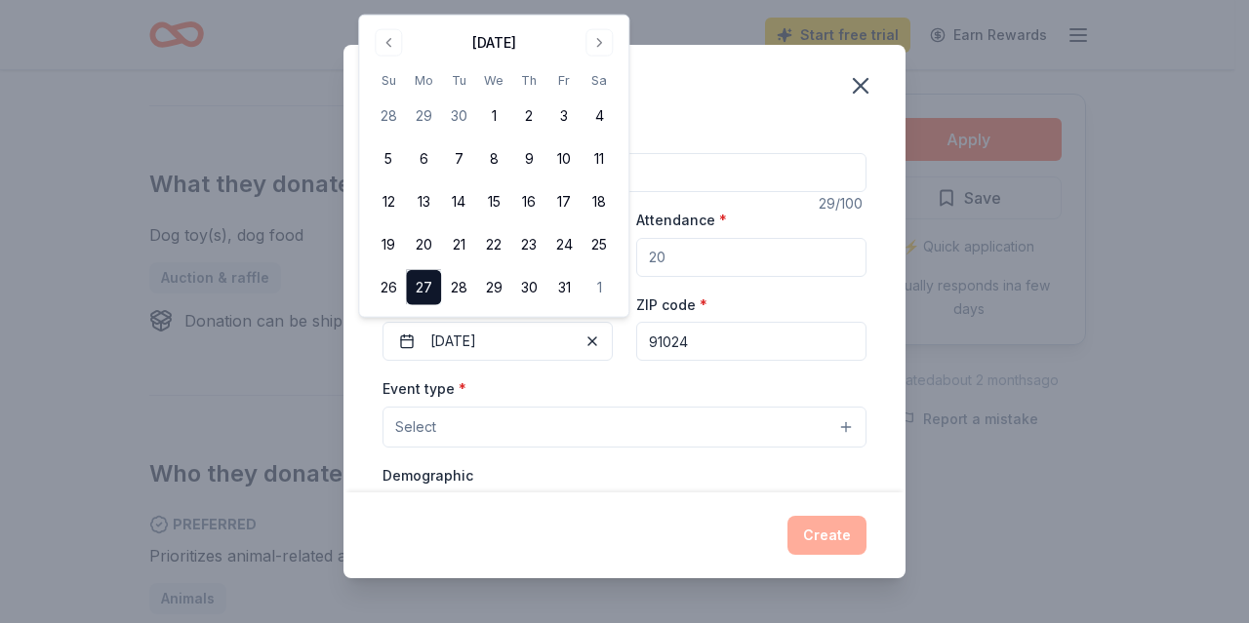  I want to click on th: Wednesday, so click(494, 80).